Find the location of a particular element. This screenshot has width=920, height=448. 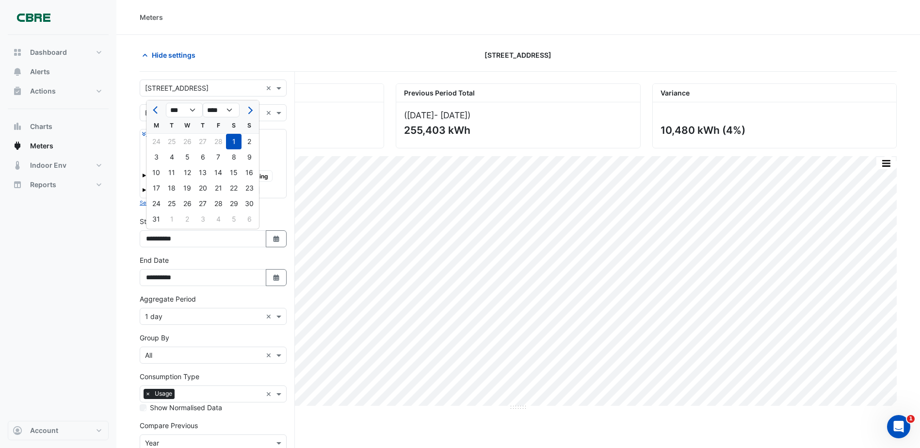

div: Tuesday, March 11, 2025 is located at coordinates (172, 173).